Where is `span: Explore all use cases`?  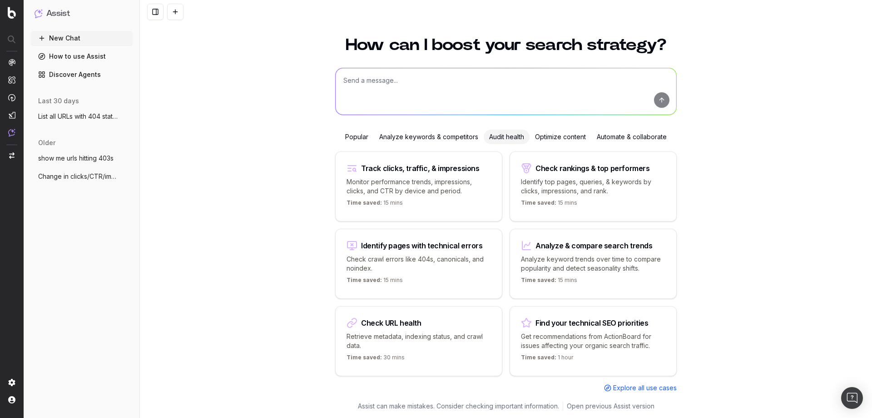
span: Explore all use cases is located at coordinates (645, 388).